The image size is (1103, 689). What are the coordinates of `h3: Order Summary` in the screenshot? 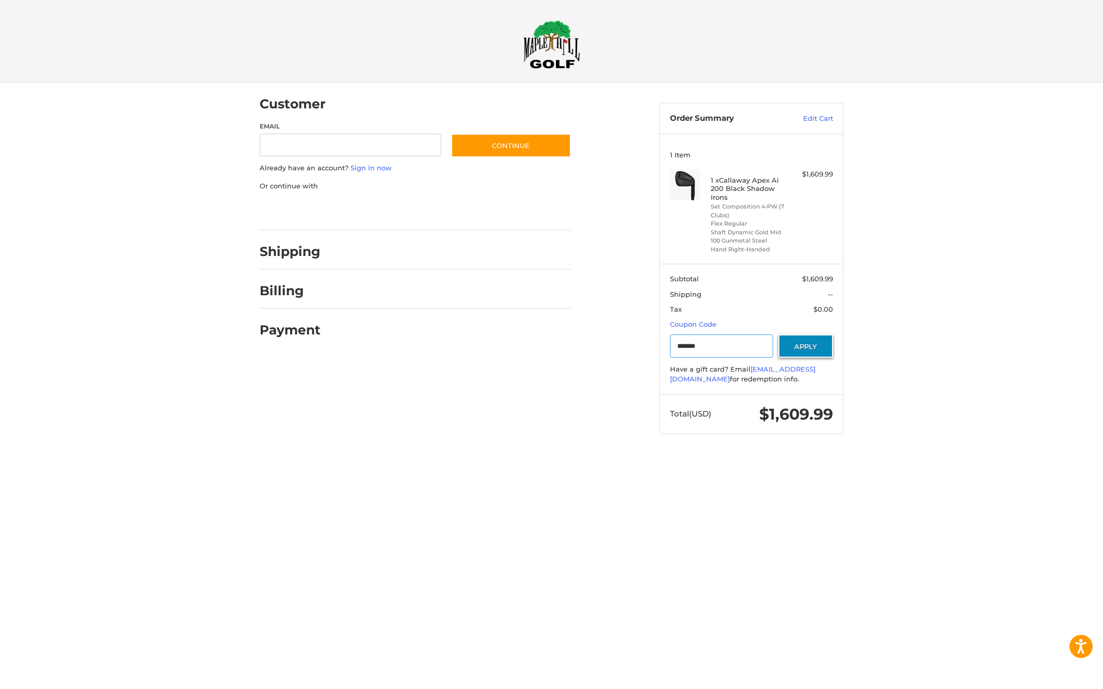 It's located at (725, 119).